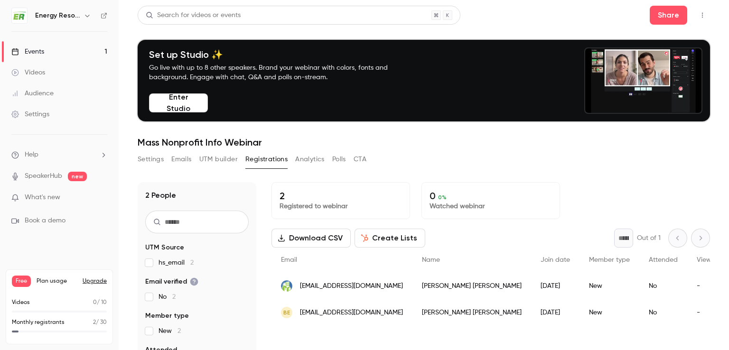 The image size is (729, 350). I want to click on span: hs_email, so click(176, 263).